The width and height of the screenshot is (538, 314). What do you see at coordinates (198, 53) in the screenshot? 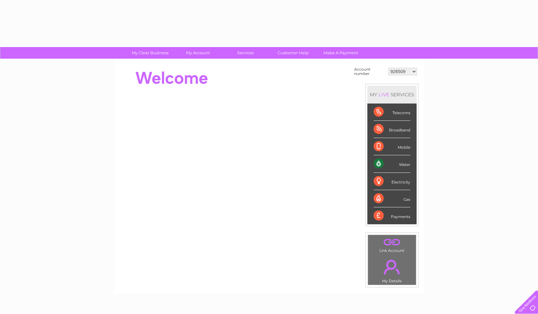
I see `a: My Account` at bounding box center [198, 53].